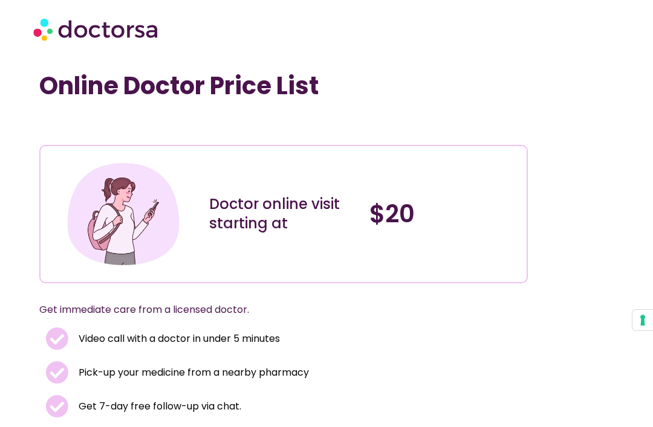 This screenshot has height=427, width=653. I want to click on img: Illustration depicting a young woman in a casual outfit, engaged with her smartphone. She has a p..., so click(123, 215).